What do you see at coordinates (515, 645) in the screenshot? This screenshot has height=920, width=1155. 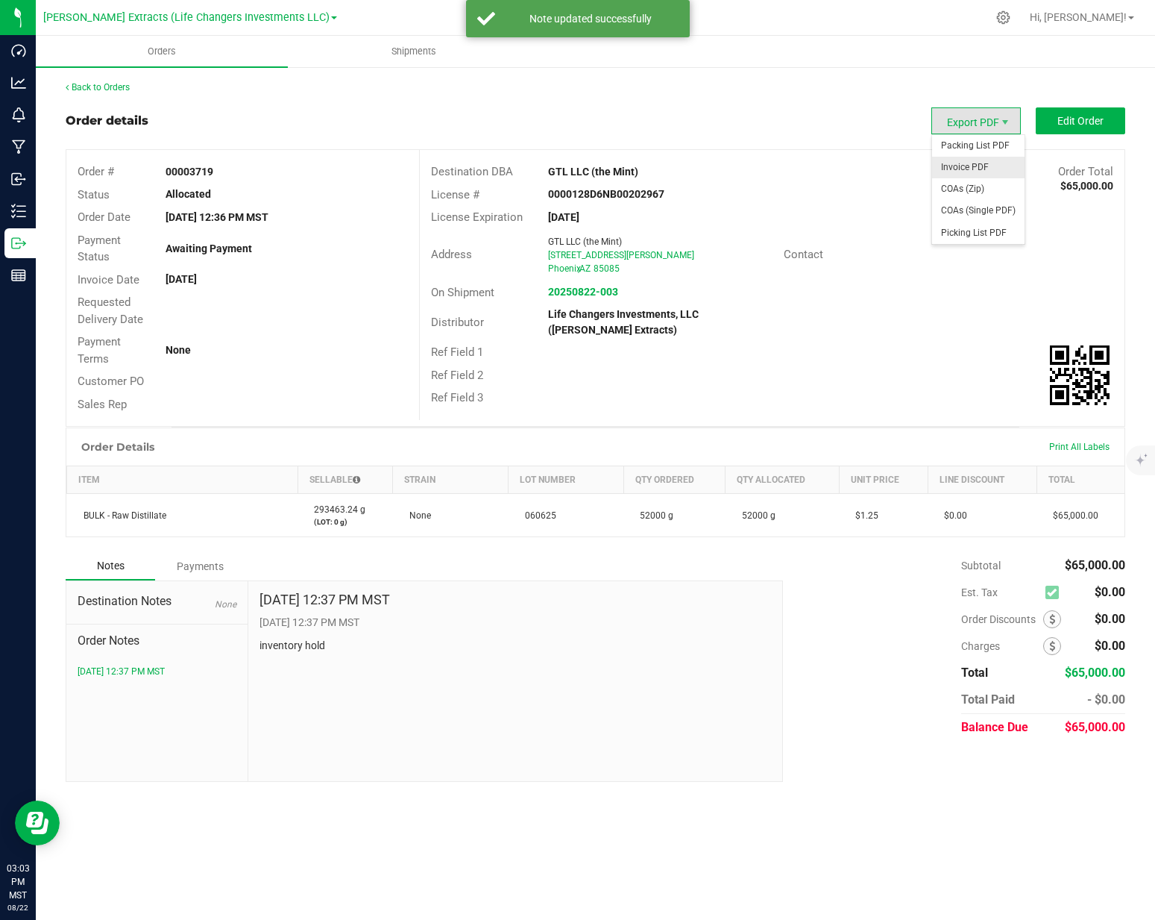 I see `p: inventory hold` at bounding box center [515, 645].